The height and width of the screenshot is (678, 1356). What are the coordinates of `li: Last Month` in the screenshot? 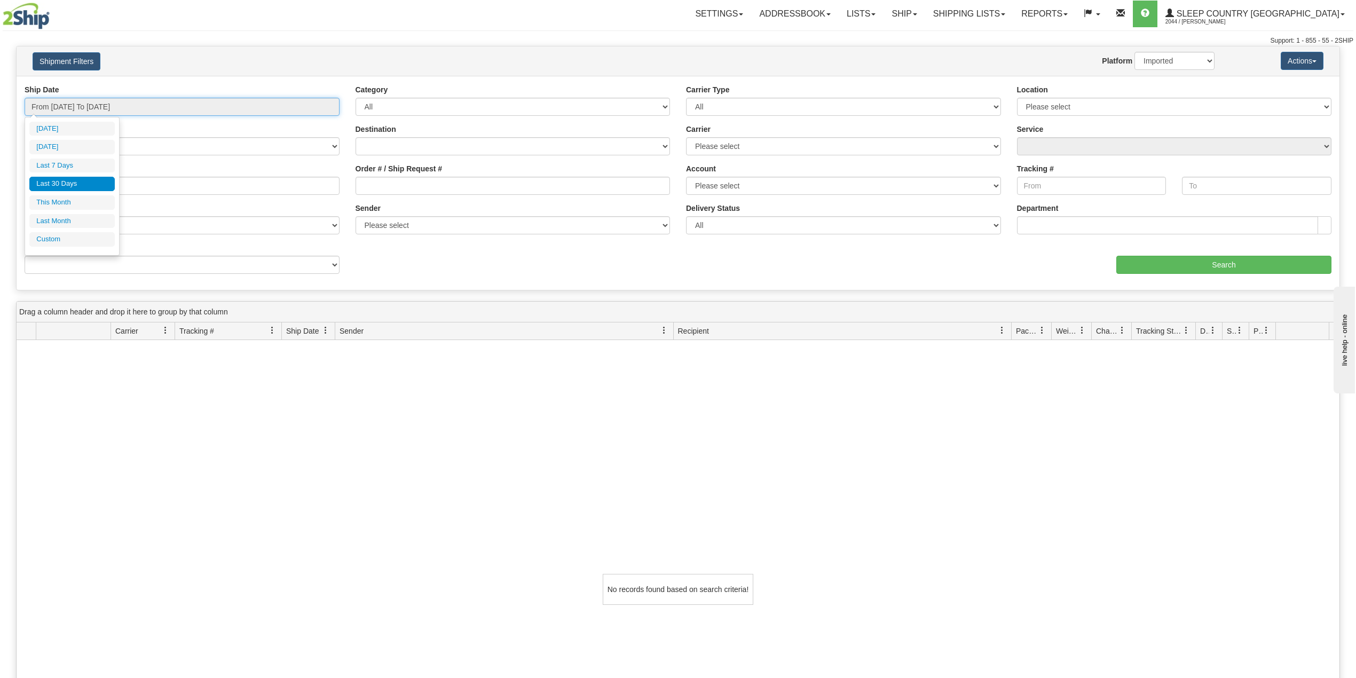 It's located at (72, 221).